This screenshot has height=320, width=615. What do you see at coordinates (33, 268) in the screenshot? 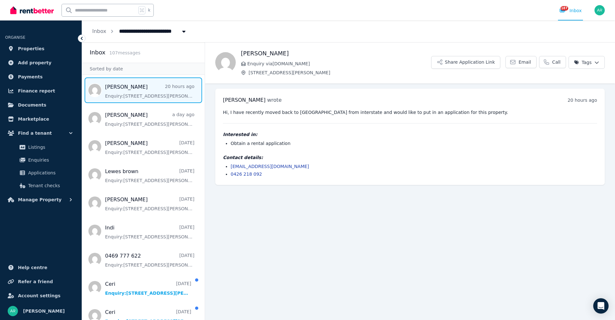
I see `span: Help centre` at bounding box center [33, 268].